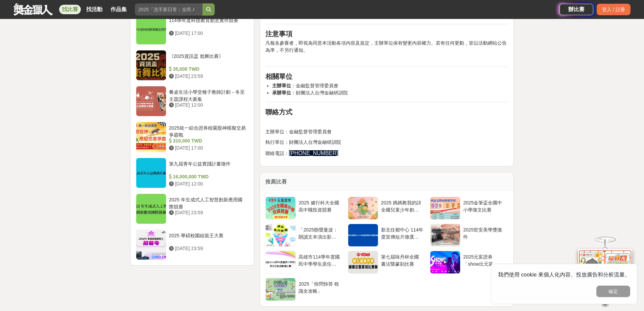 The width and height of the screenshot is (644, 311). What do you see at coordinates (564, 274) in the screenshot?
I see `span: 我們使用 cookie 來個人化內容、投放廣告和分析流量。` at bounding box center [564, 274].